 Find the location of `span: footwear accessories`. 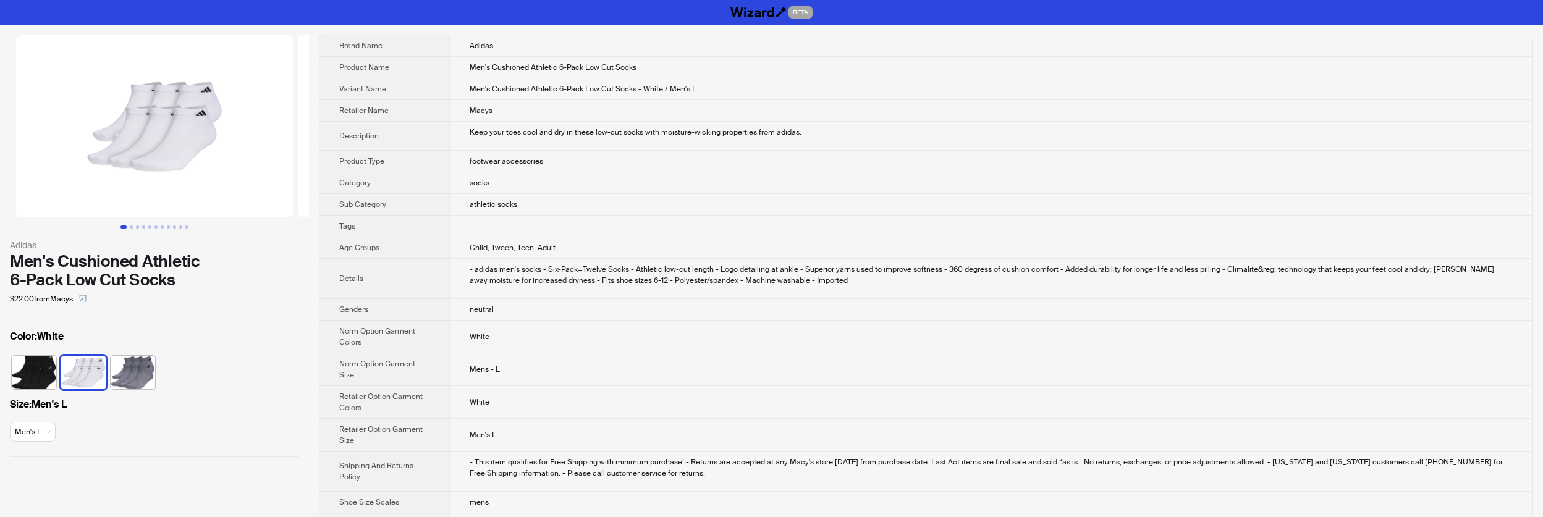

span: footwear accessories is located at coordinates (506, 161).